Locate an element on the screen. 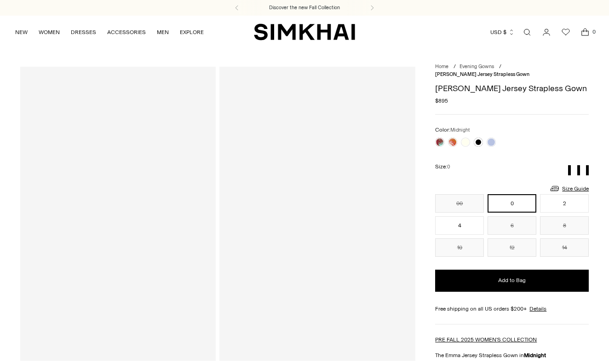 This screenshot has width=609, height=364. button: 4 is located at coordinates (460, 225).